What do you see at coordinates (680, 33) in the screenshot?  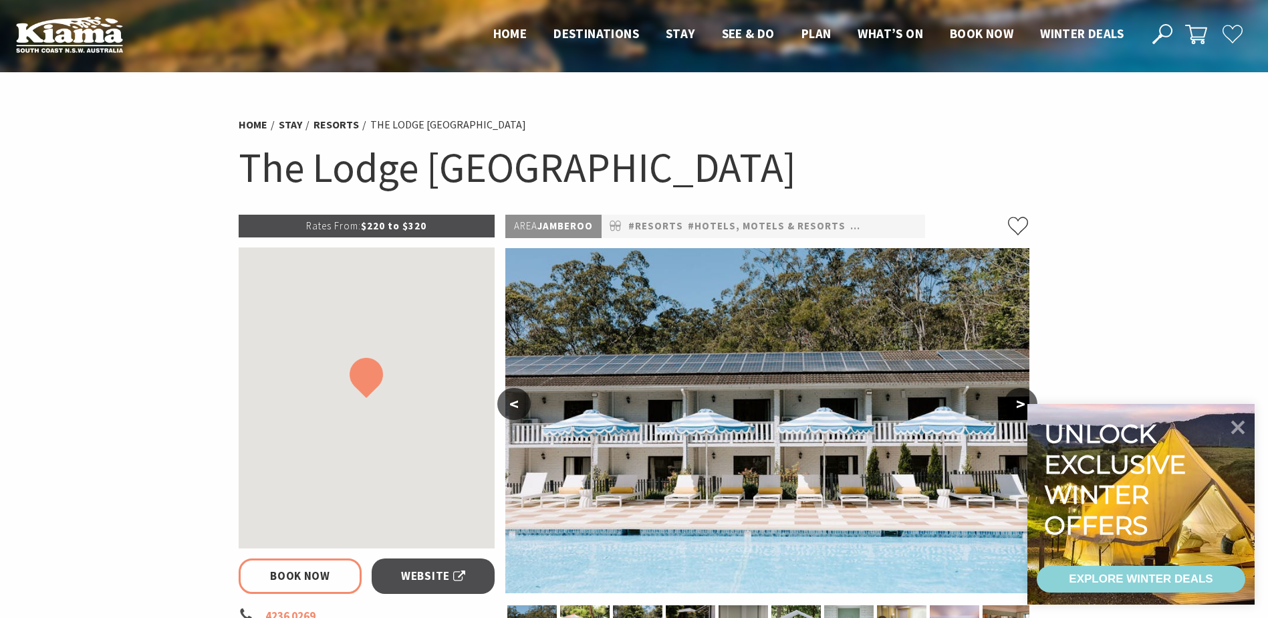 I see `span: Stay` at bounding box center [680, 33].